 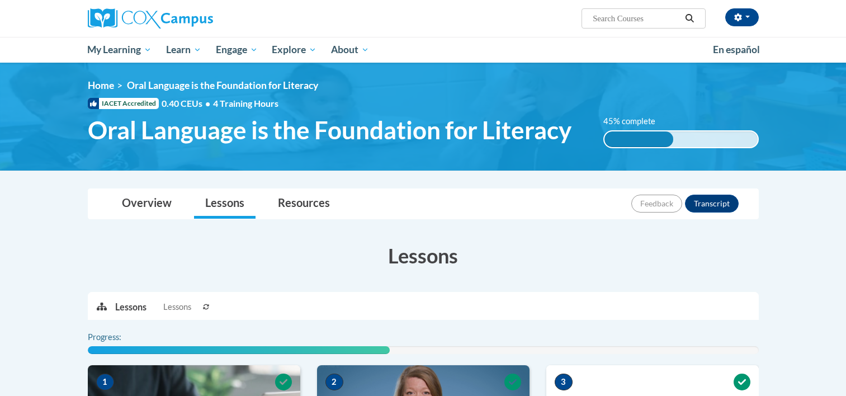 What do you see at coordinates (711, 203) in the screenshot?
I see `button: Transcript` at bounding box center [711, 203].